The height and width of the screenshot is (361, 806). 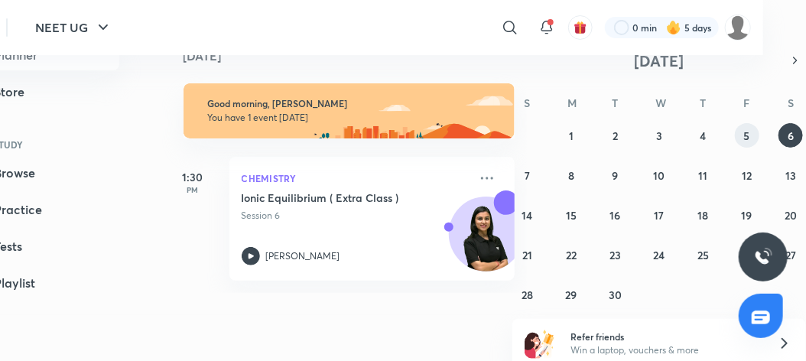 I want to click on h5: Ionic Equilibrium ( Extra Class ), so click(x=336, y=198).